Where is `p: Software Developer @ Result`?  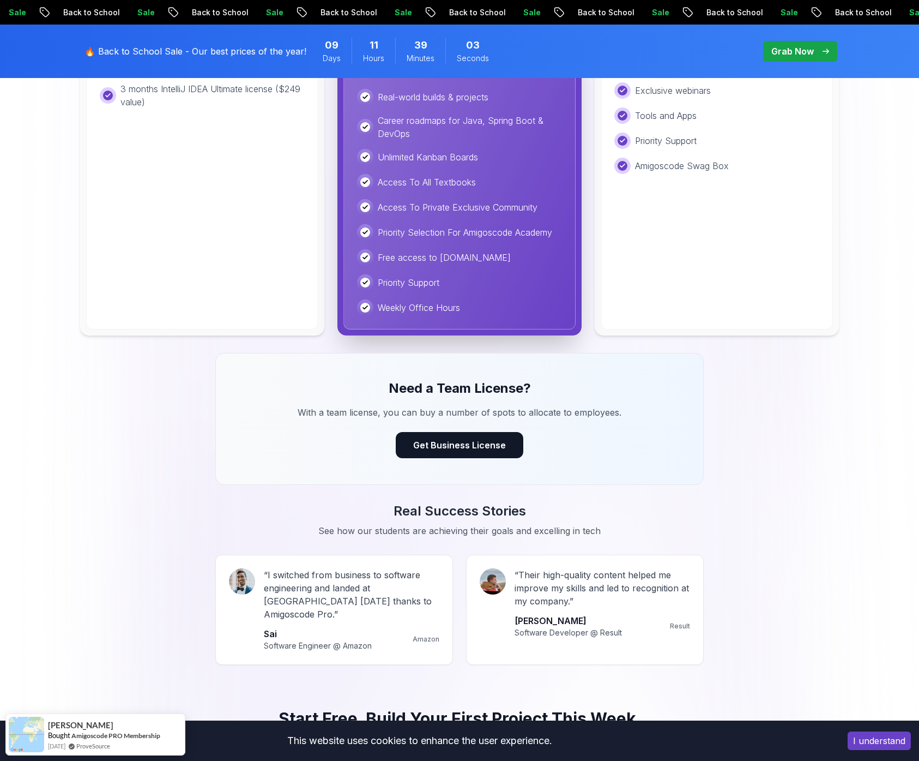 p: Software Developer @ Result is located at coordinates (568, 633).